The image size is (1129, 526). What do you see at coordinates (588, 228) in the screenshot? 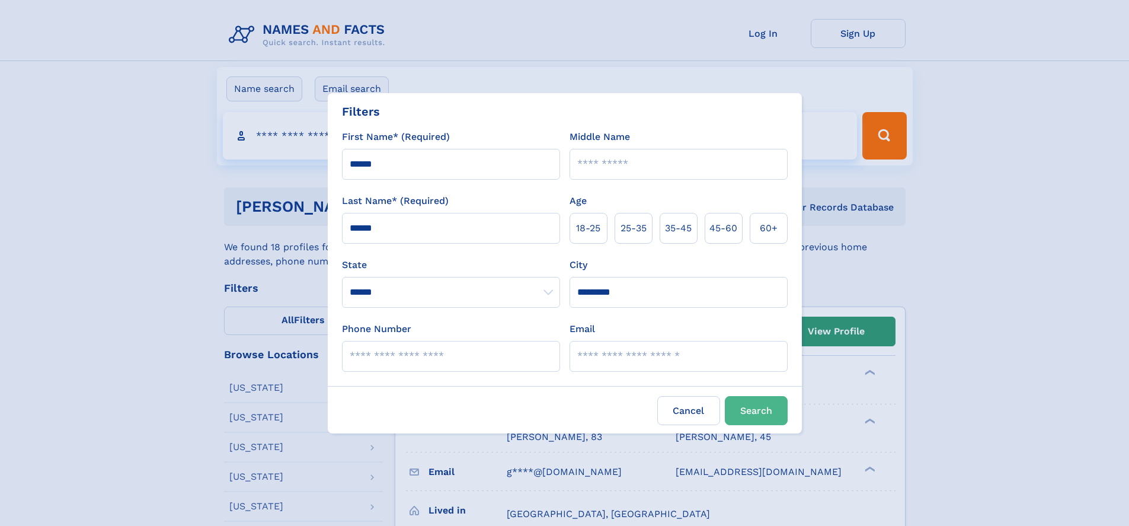
I see `span: 18‑25` at bounding box center [588, 228].